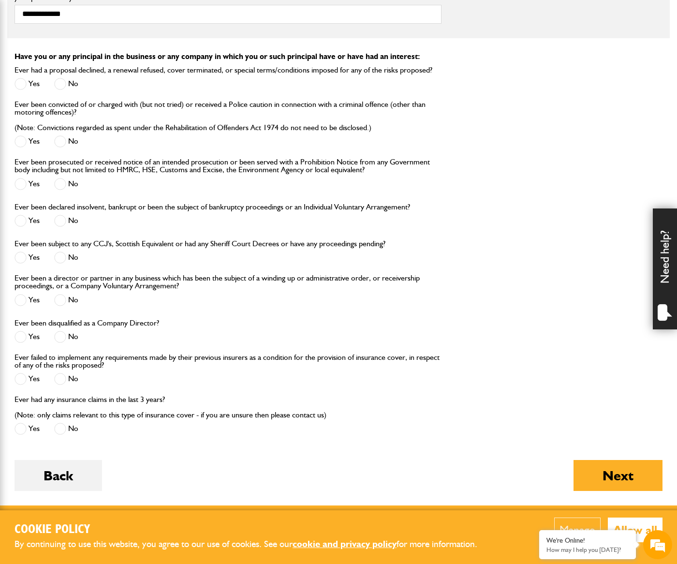 The width and height of the screenshot is (677, 564). I want to click on label: Ever failed to implement any requirements made by their previous insurers as a condition for the ..., so click(228, 361).